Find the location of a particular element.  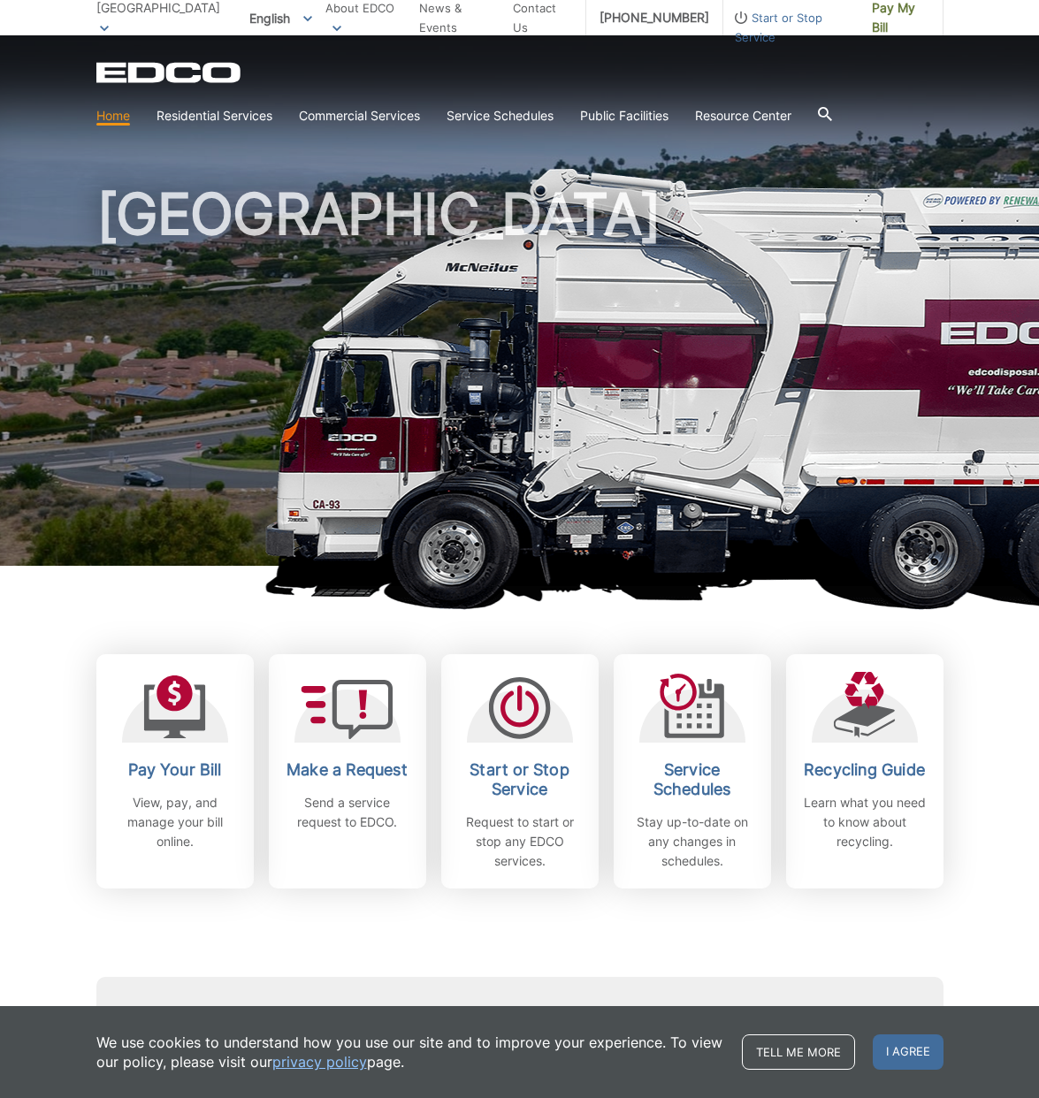

p: We use cookies to understand how you use our site and to improve your experience. To view our pol... is located at coordinates (410, 1052).